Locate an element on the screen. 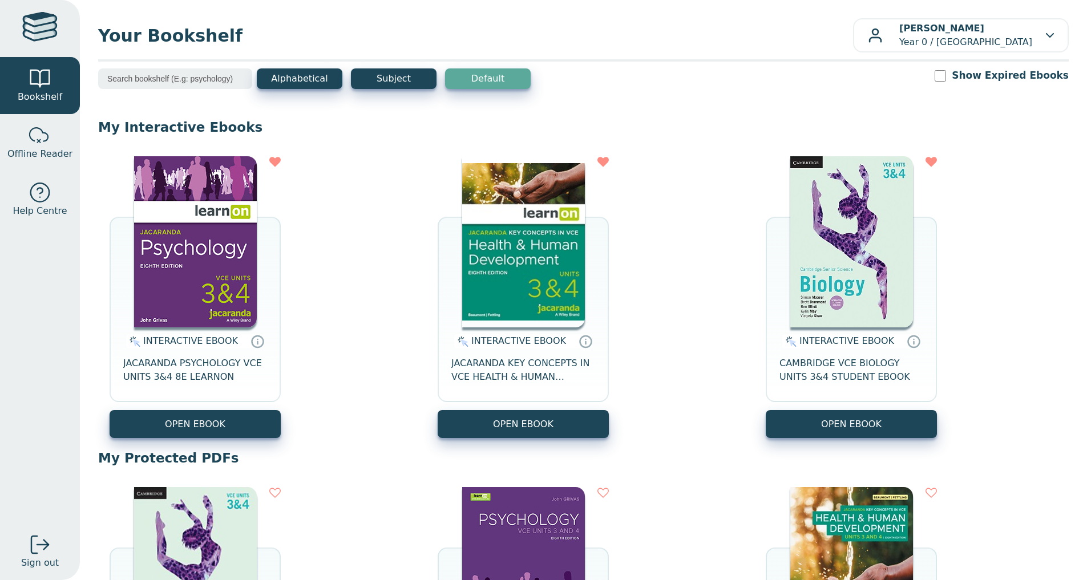 The height and width of the screenshot is (580, 1087). span: JACARANDA KEY CONCEPTS IN VCE HEALTH & HUMAN DEVELOPMENT UNITS 3&4 LEARNON EBOOK 8E is located at coordinates (523, 370).